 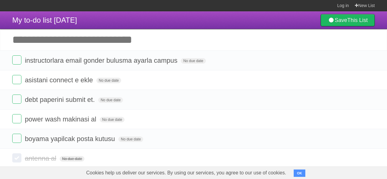 I want to click on a: SaveThis List, so click(x=347, y=20).